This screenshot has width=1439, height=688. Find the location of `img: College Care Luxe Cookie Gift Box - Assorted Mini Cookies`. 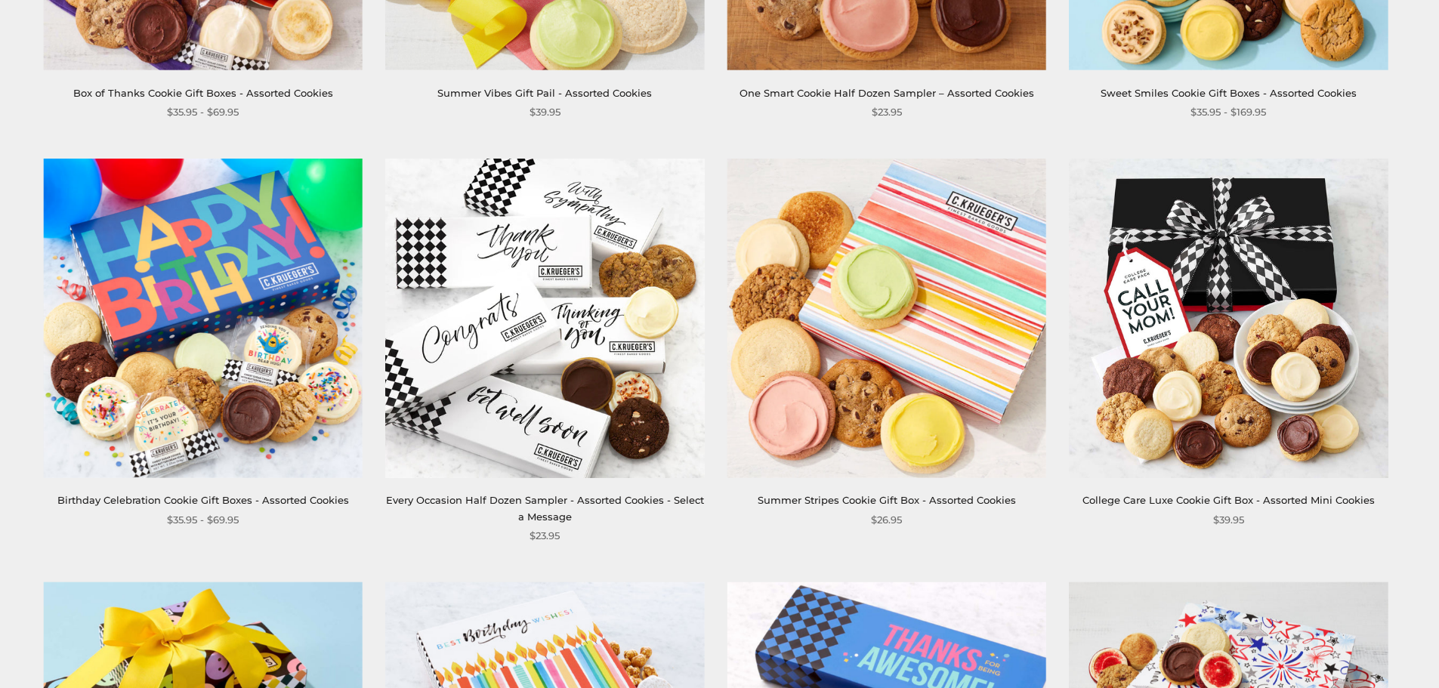

img: College Care Luxe Cookie Gift Box - Assorted Mini Cookies is located at coordinates (1228, 318).